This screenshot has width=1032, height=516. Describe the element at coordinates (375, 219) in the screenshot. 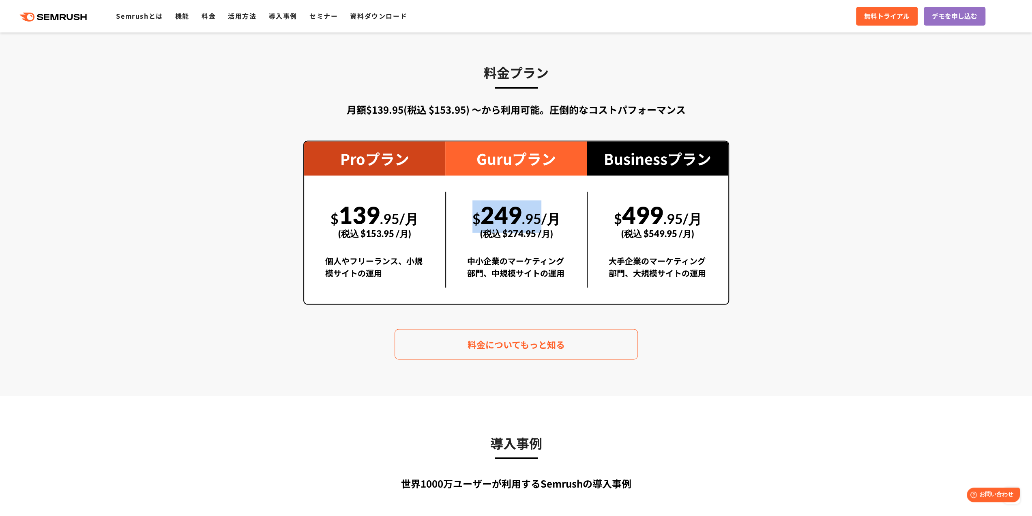

I see `div: 139` at that location.